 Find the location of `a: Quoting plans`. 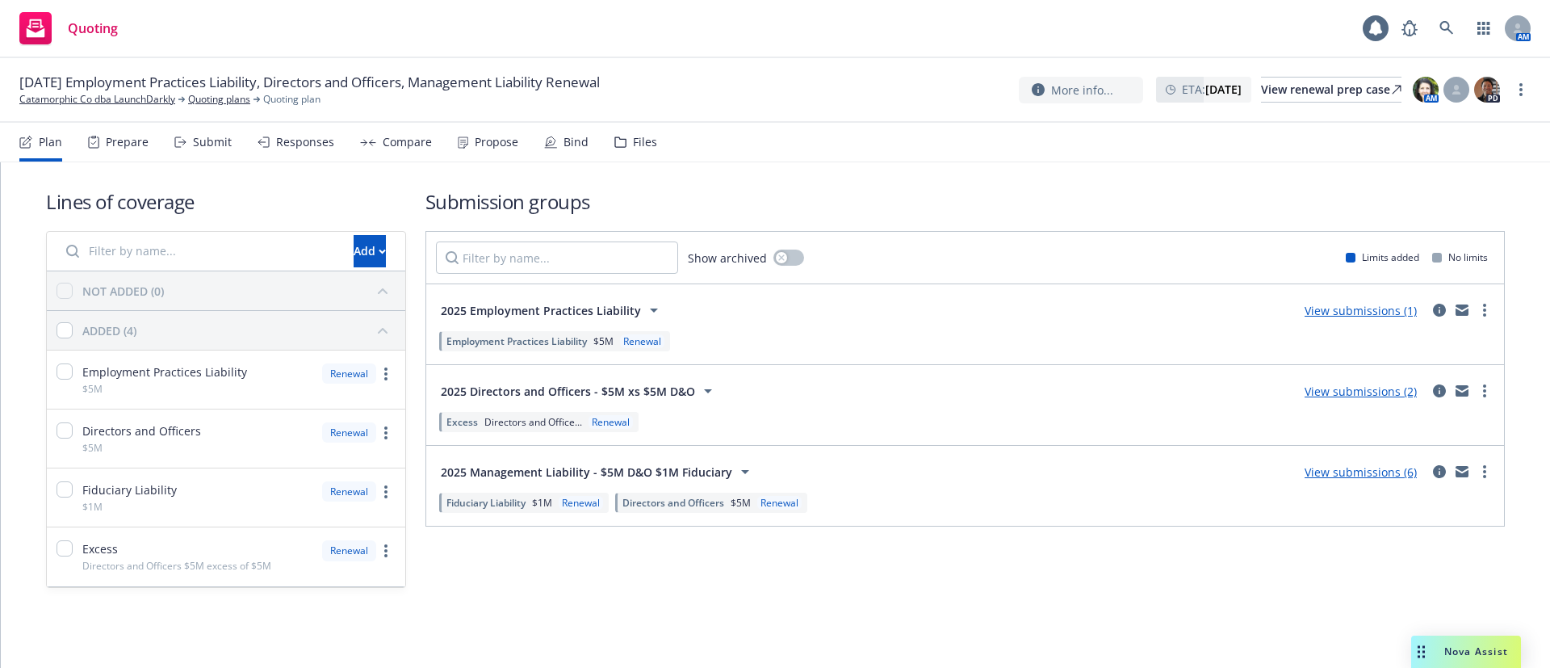

a: Quoting plans is located at coordinates (219, 99).